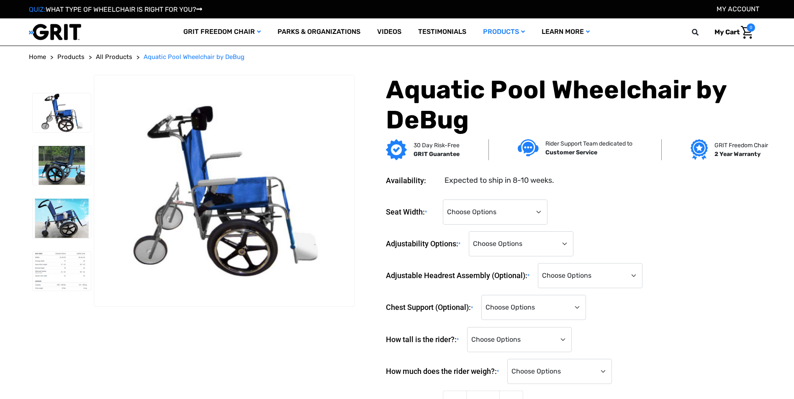 This screenshot has width=794, height=399. I want to click on strong: 2 Year Warranty, so click(738, 154).